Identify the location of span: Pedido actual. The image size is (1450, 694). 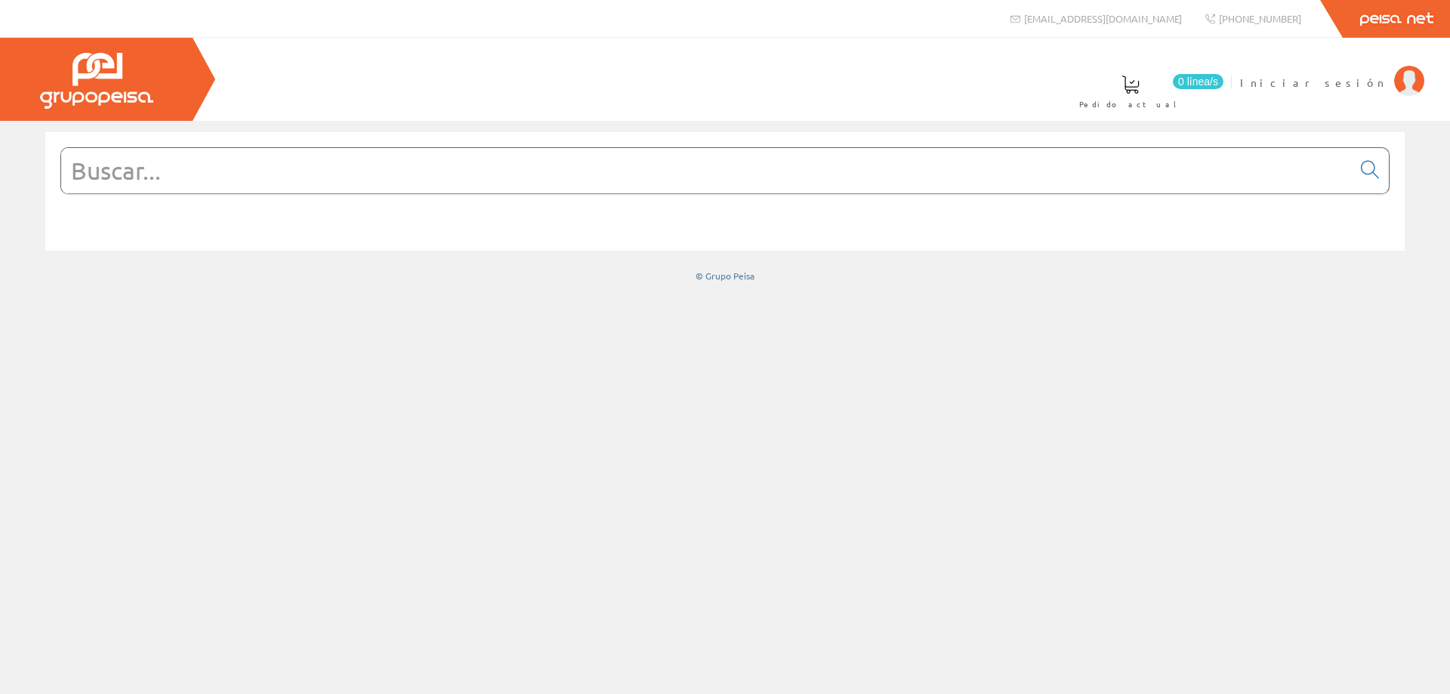
(1131, 104).